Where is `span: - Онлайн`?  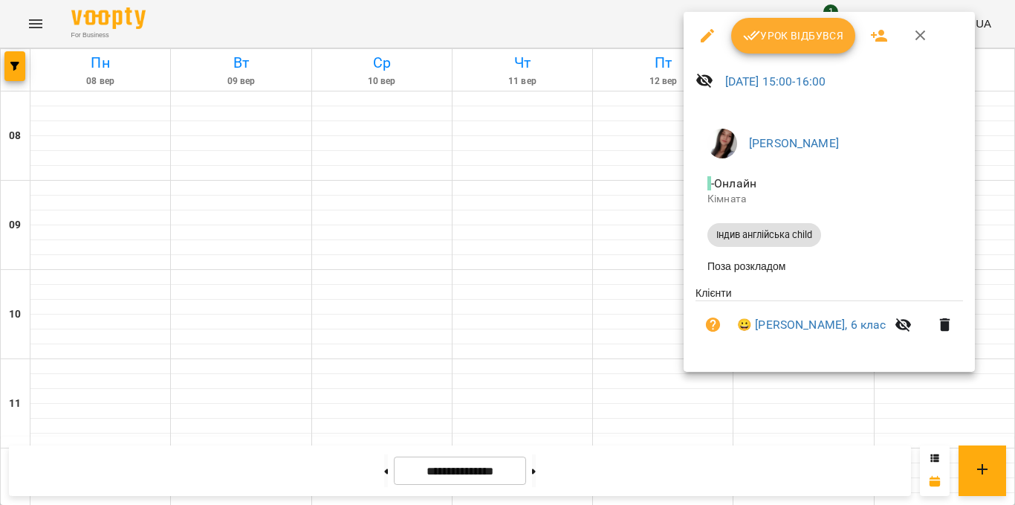
span: - Онлайн is located at coordinates (733, 183).